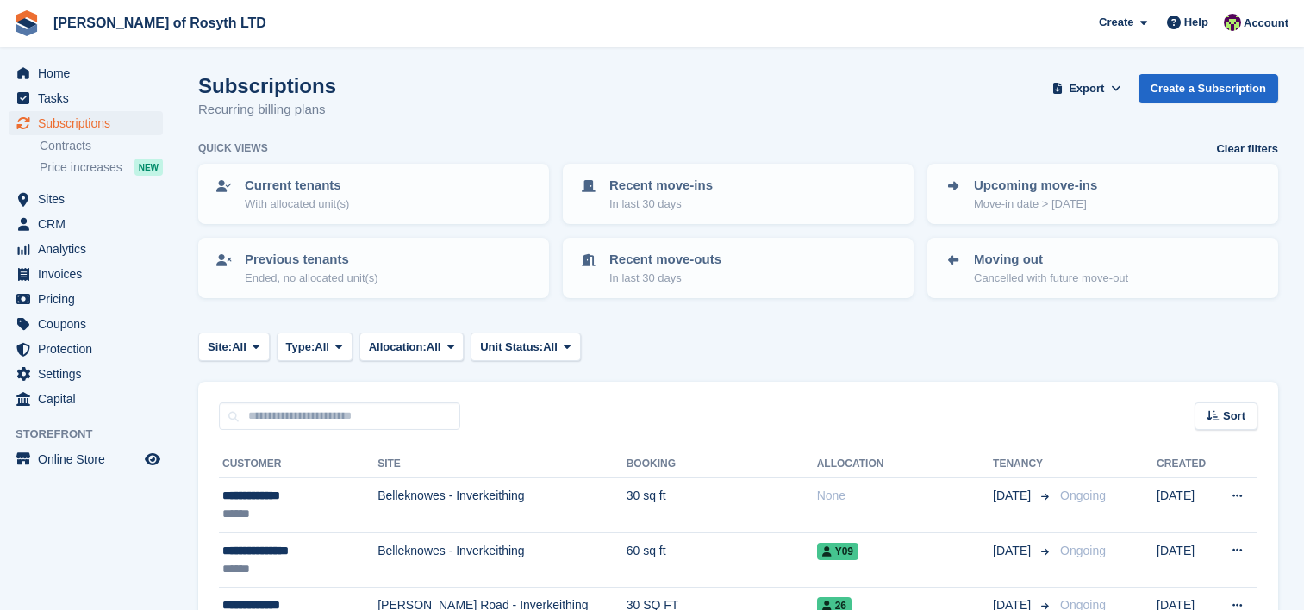 This screenshot has height=610, width=1304. What do you see at coordinates (90, 73) in the screenshot?
I see `span: Home` at bounding box center [90, 73].